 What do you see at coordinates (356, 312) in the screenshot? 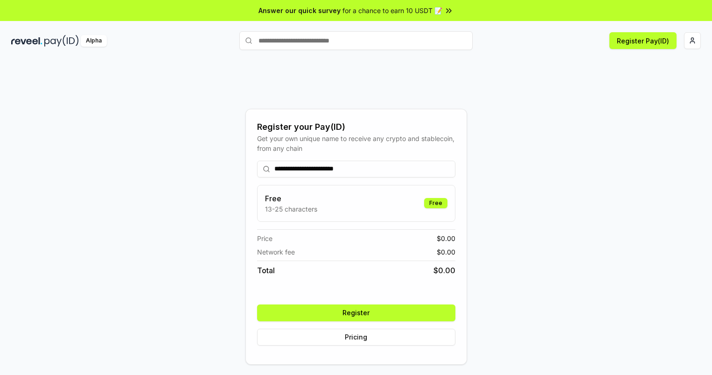
I see `button: Register` at bounding box center [356, 312].